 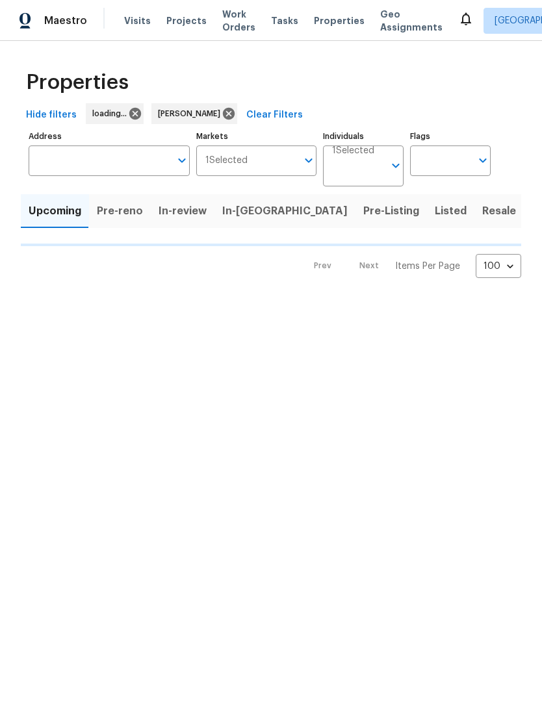 What do you see at coordinates (257, 136) in the screenshot?
I see `label: Markets` at bounding box center [257, 136].